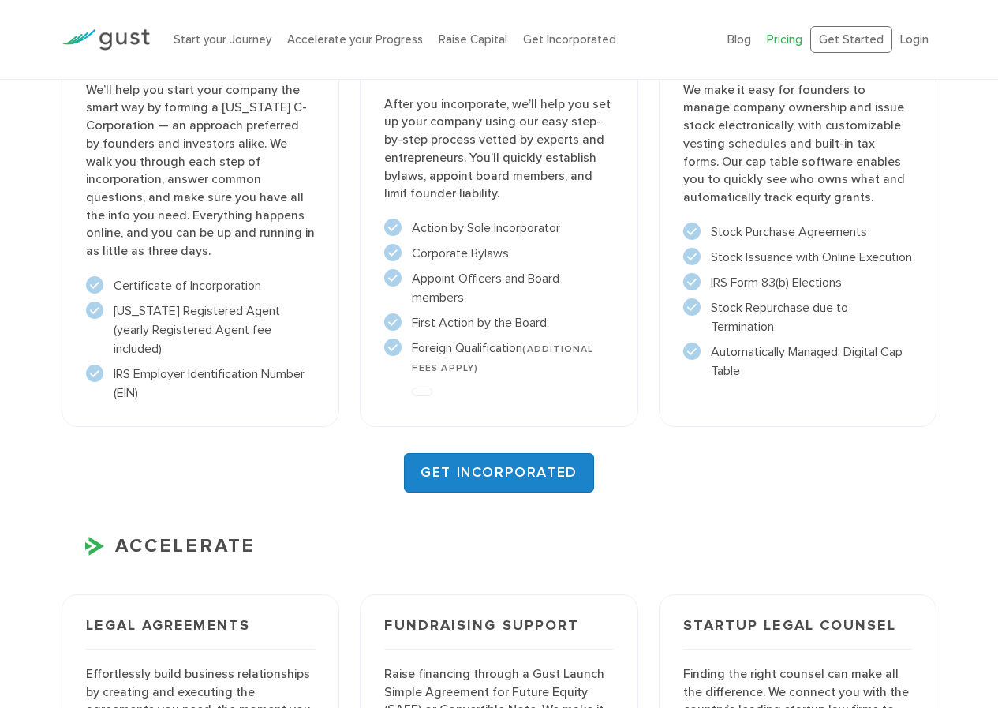 This screenshot has height=708, width=998. What do you see at coordinates (798, 257) in the screenshot?
I see `li: Stock Issuance with Online Execution` at bounding box center [798, 257].